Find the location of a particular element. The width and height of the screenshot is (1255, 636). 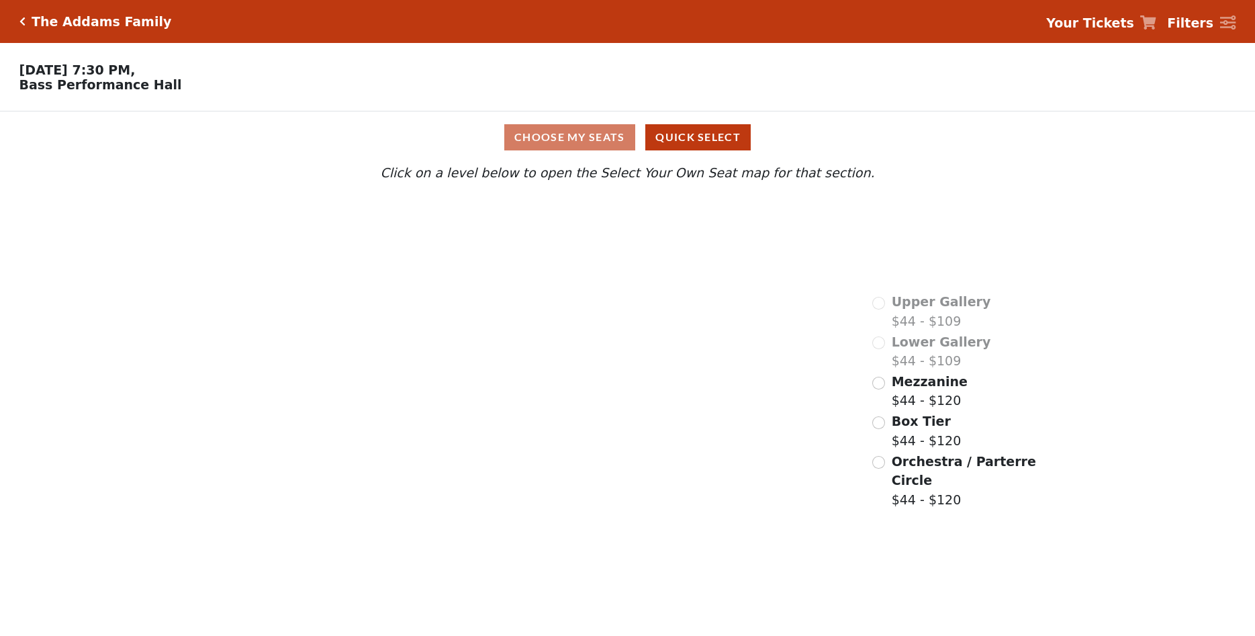

strong: Filters is located at coordinates (1189, 23).